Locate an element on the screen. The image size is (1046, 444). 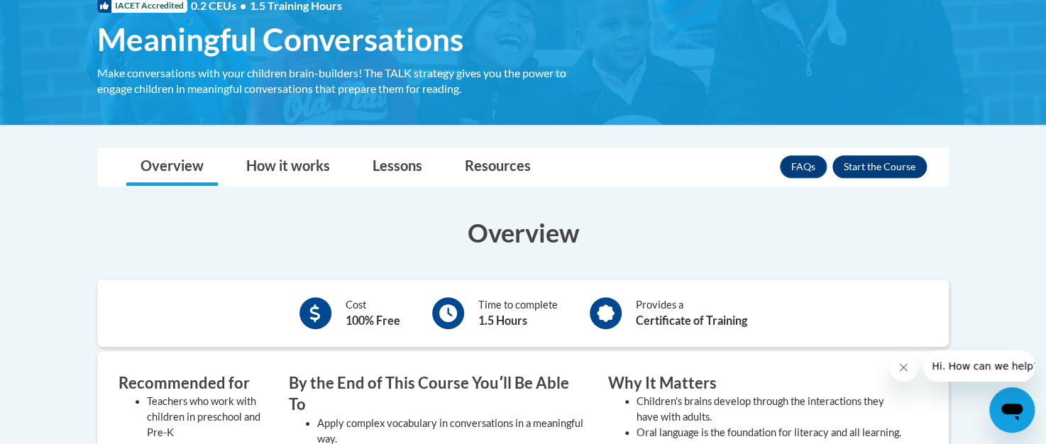
li: Children's brains develop through the interactions they have with adults. is located at coordinates (771, 409).